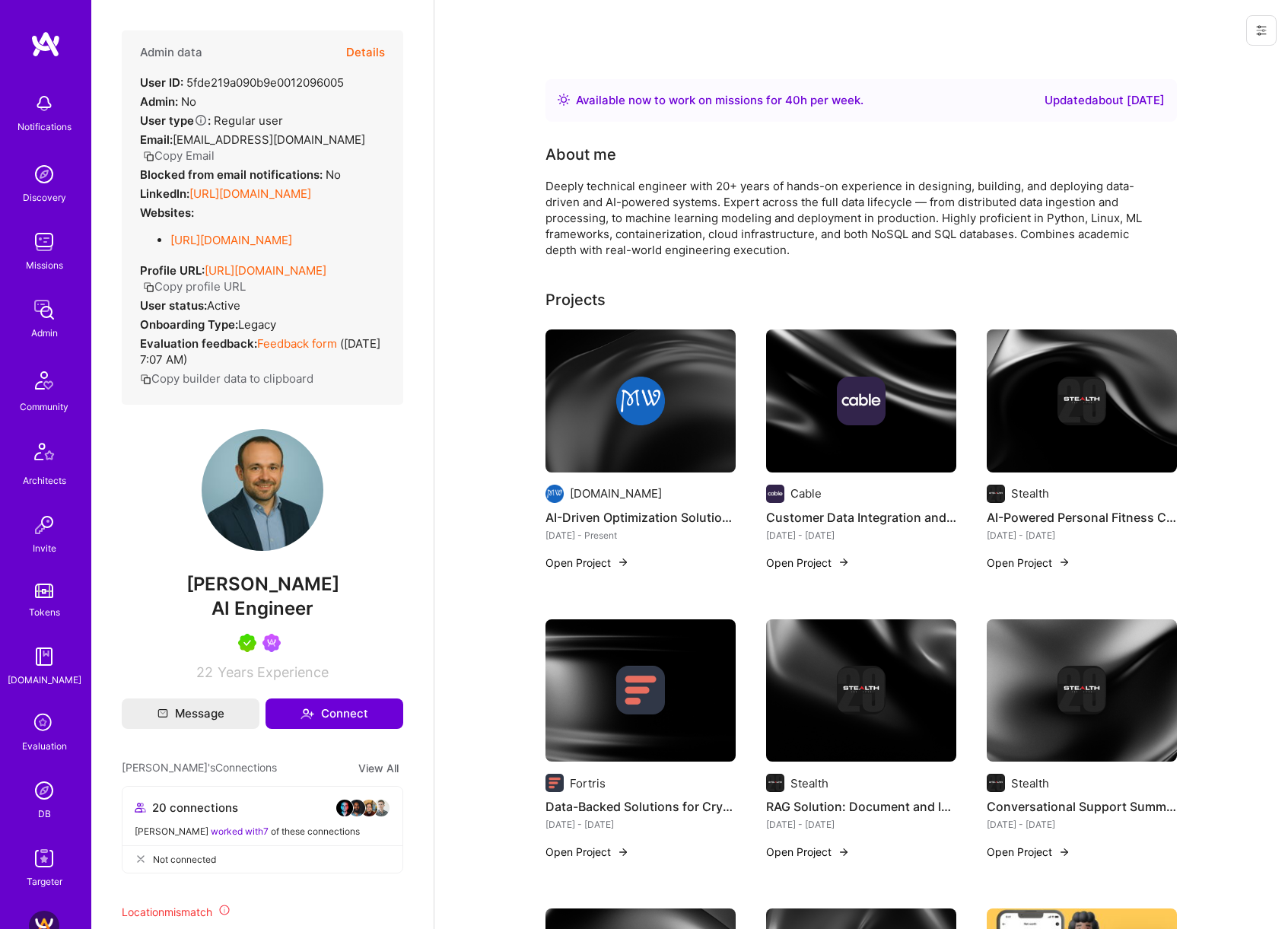 This screenshot has width=1288, height=929. I want to click on img: teamwork, so click(44, 242).